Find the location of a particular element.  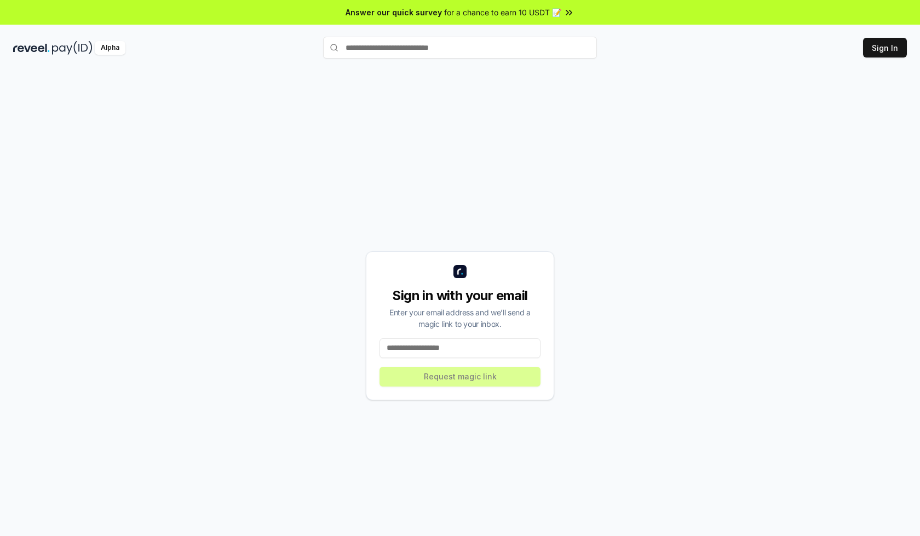

div: Enter your email address and we’ll send a magic link to your inbox. is located at coordinates (460, 318).